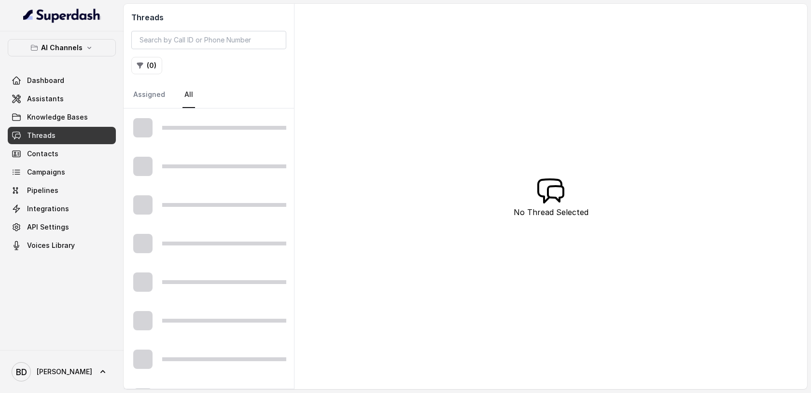 The height and width of the screenshot is (393, 811). What do you see at coordinates (42, 191) in the screenshot?
I see `span: Pipelines` at bounding box center [42, 191].